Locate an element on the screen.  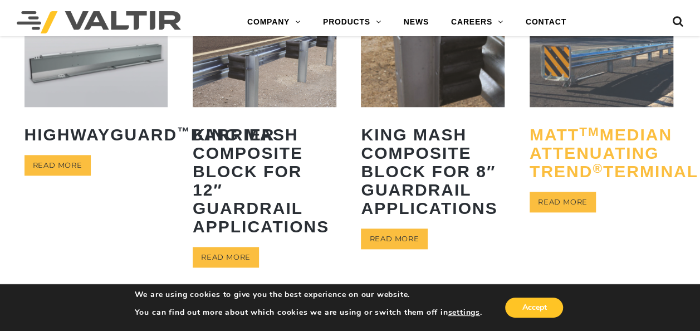
sup: TM is located at coordinates (589, 131).